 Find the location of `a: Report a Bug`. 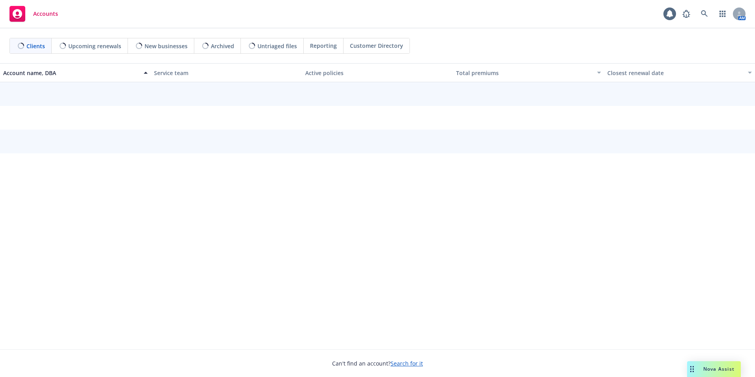

a: Report a Bug is located at coordinates (686, 14).